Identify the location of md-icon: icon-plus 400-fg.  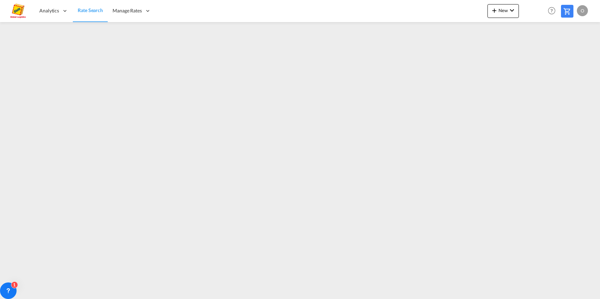
(494, 10).